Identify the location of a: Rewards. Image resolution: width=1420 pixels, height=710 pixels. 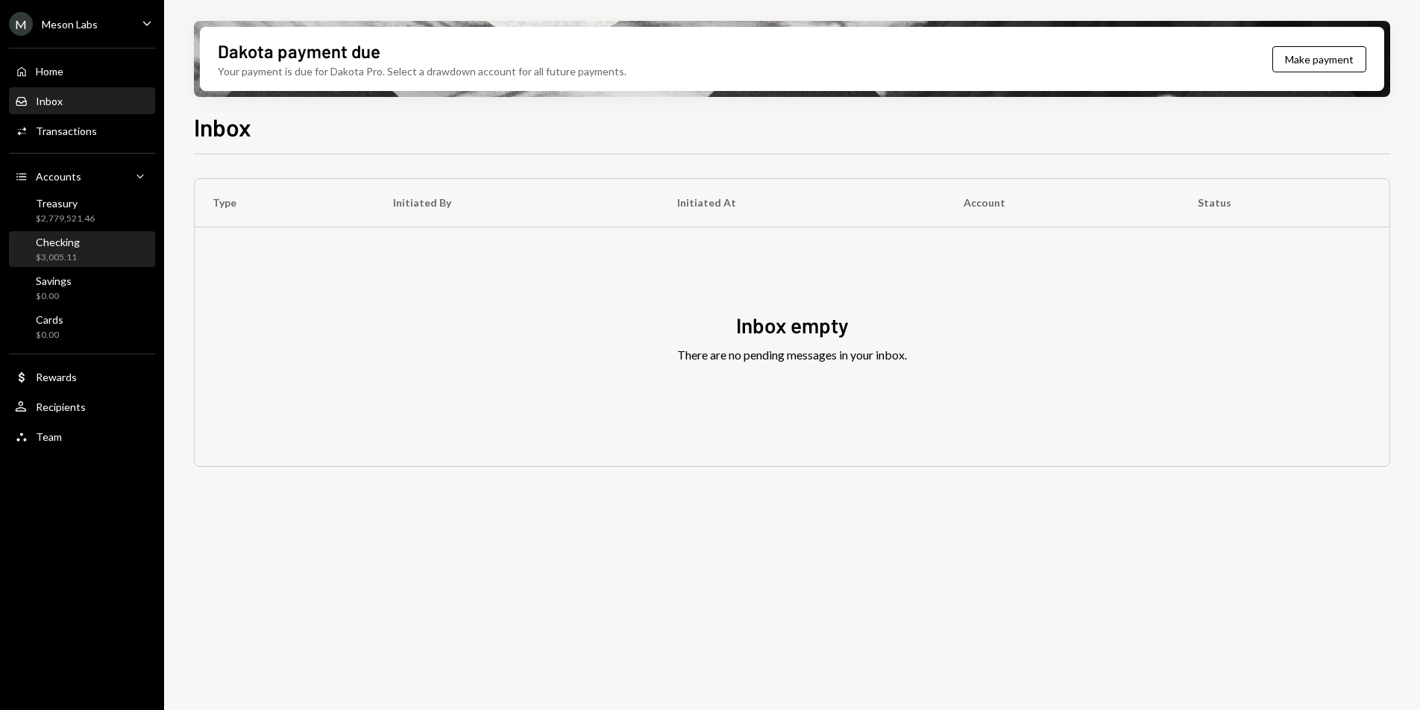
(82, 377).